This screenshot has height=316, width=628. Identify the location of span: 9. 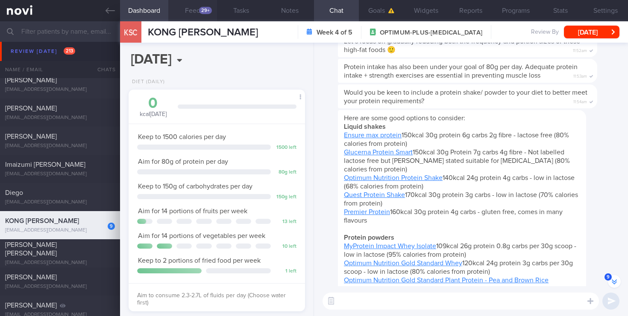
(607, 277).